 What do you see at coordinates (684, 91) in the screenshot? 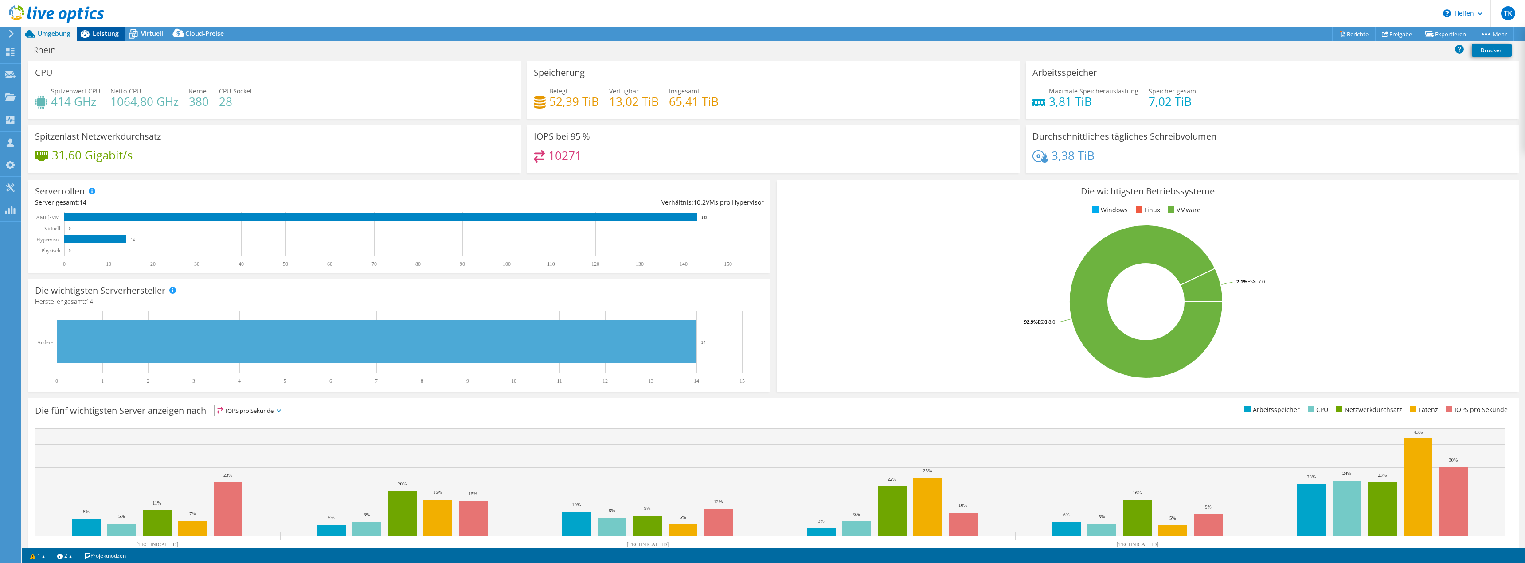
I see `font: Insgesamt` at bounding box center [684, 91].